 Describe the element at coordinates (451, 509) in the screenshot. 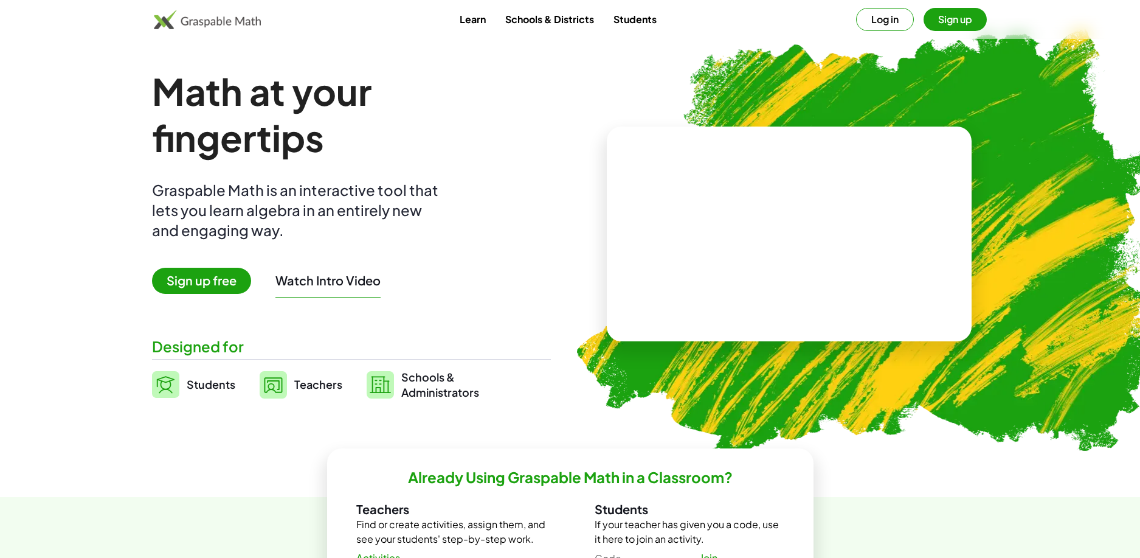

I see `h3: Teachers` at that location.